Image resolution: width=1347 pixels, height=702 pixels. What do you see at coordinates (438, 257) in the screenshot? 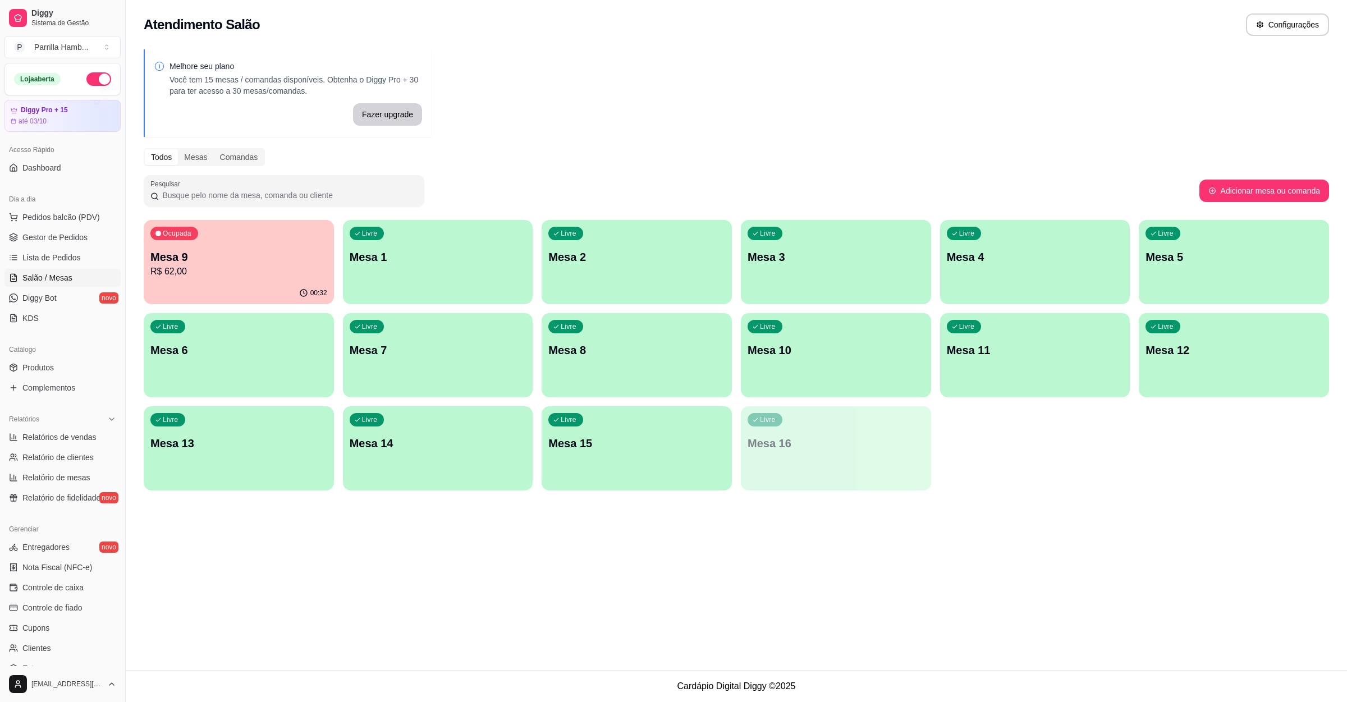
I see `p: Mesa 1` at bounding box center [438, 257].